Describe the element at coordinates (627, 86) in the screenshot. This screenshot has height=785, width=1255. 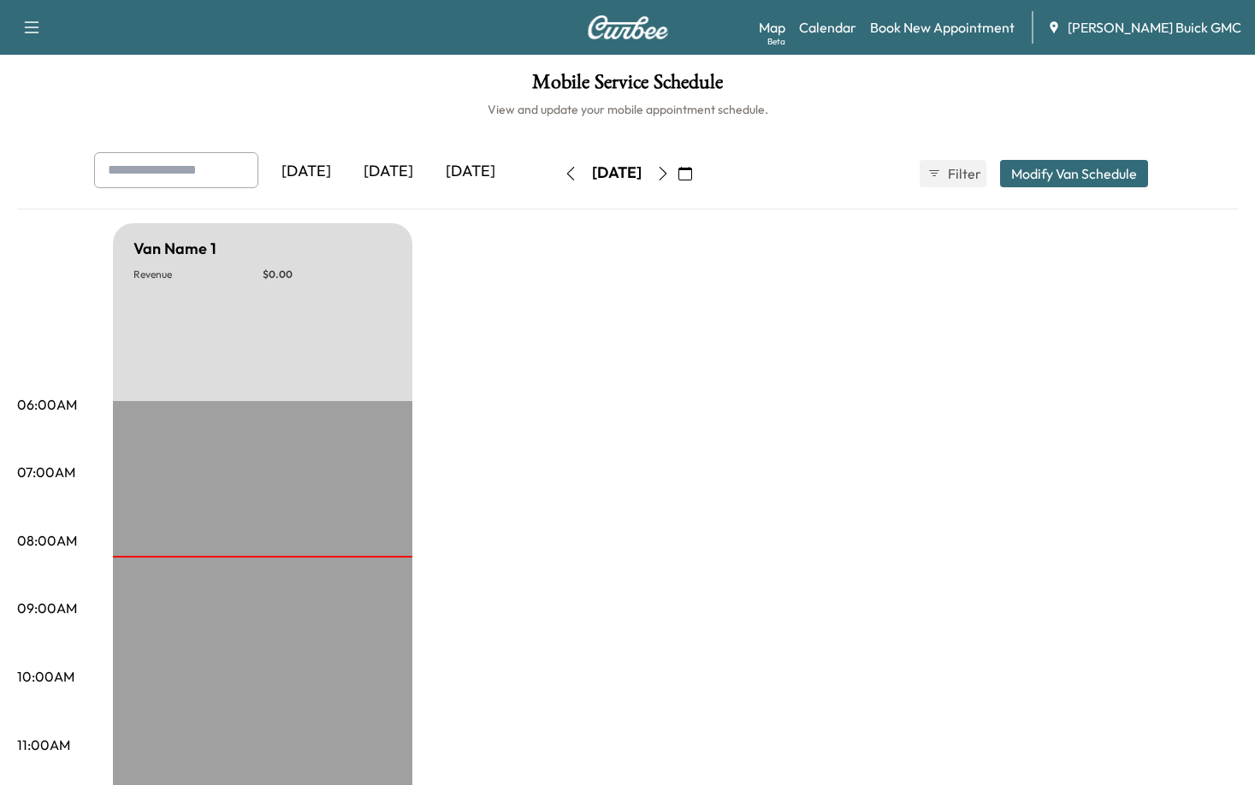
I see `h1: Mobile Service Schedule` at that location.